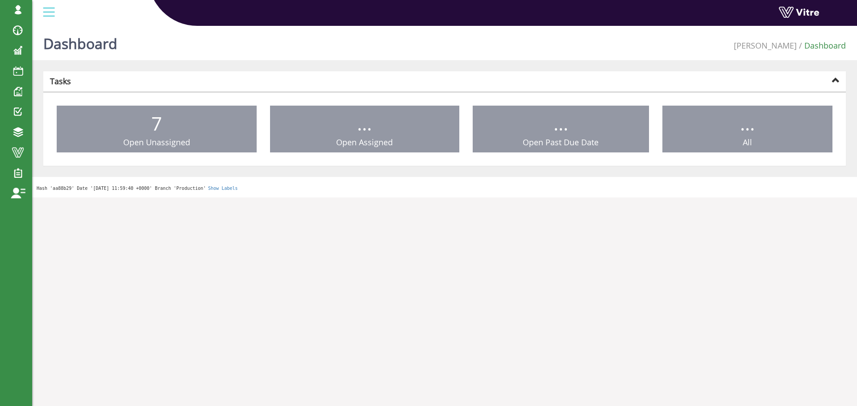  I want to click on strong: Tasks, so click(60, 81).